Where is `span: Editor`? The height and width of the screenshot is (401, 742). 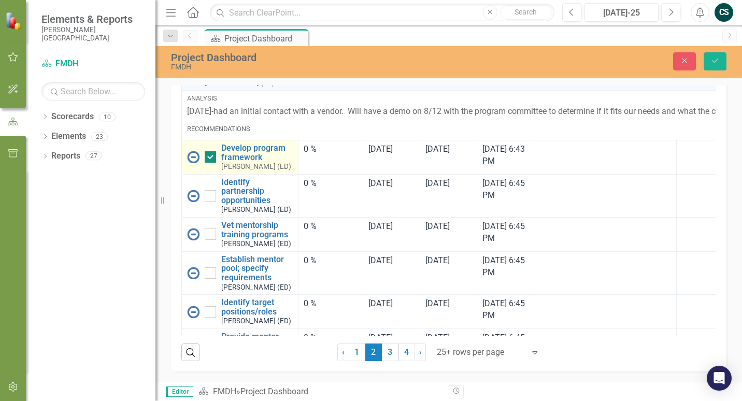
span: Editor is located at coordinates (179, 392).